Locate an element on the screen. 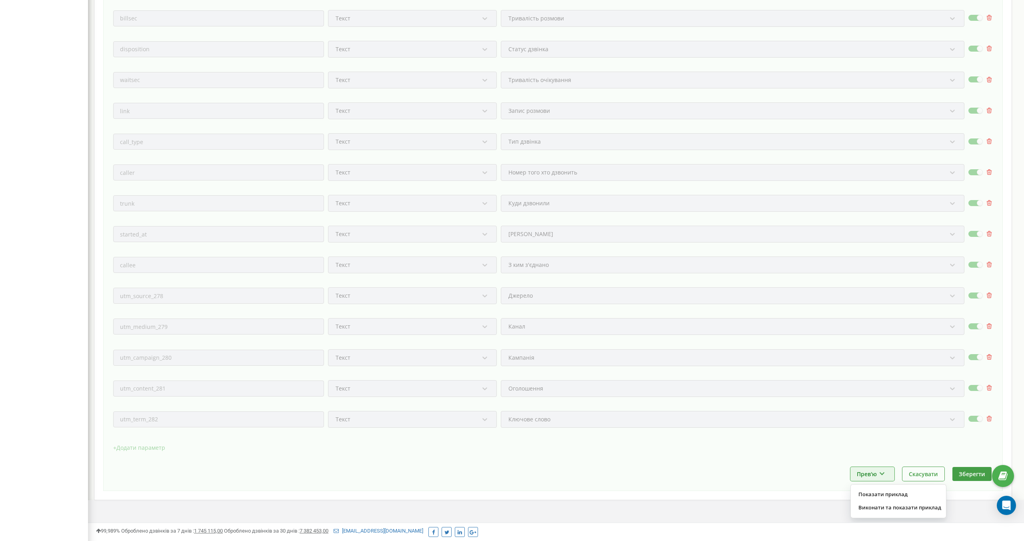 The image size is (1024, 541). button: +Додати параметр is located at coordinates (139, 447).